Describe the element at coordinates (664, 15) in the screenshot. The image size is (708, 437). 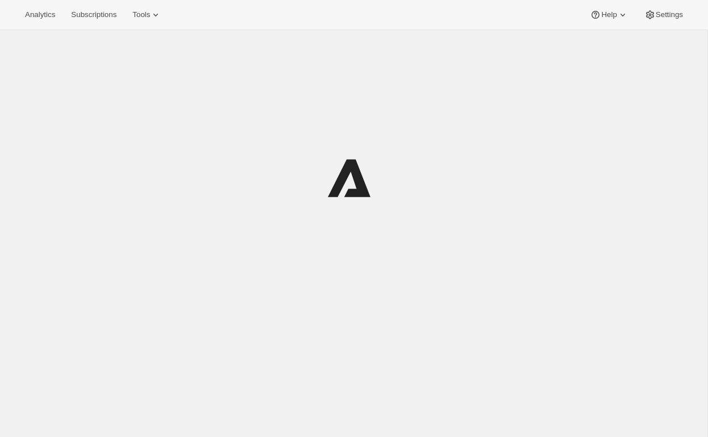
I see `button: Settings` at that location.